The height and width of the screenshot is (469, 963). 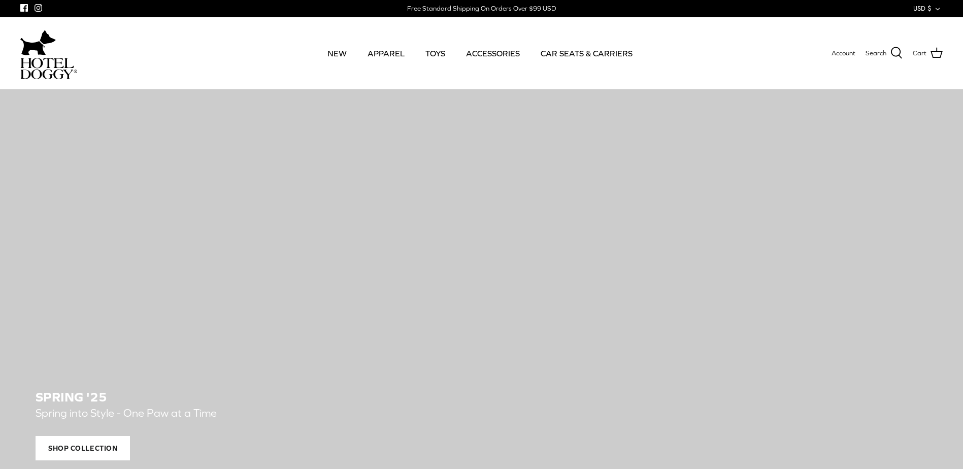 I want to click on a: Instagram, so click(x=38, y=8).